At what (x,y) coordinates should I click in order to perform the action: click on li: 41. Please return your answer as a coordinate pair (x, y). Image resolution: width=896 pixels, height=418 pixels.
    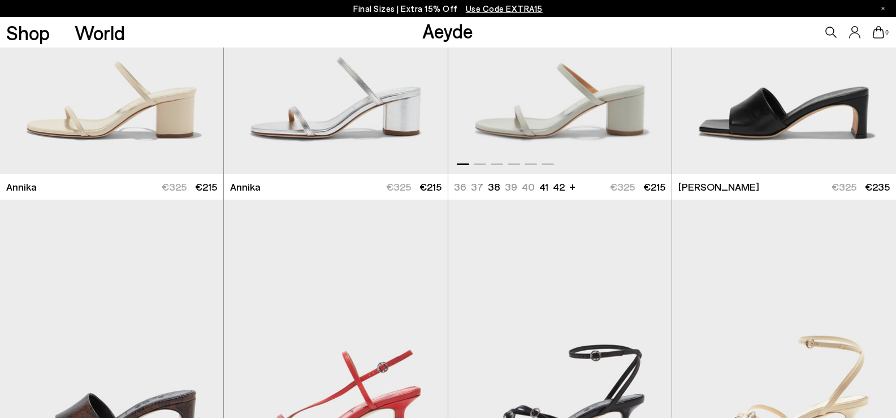
    Looking at the image, I should click on (544, 187).